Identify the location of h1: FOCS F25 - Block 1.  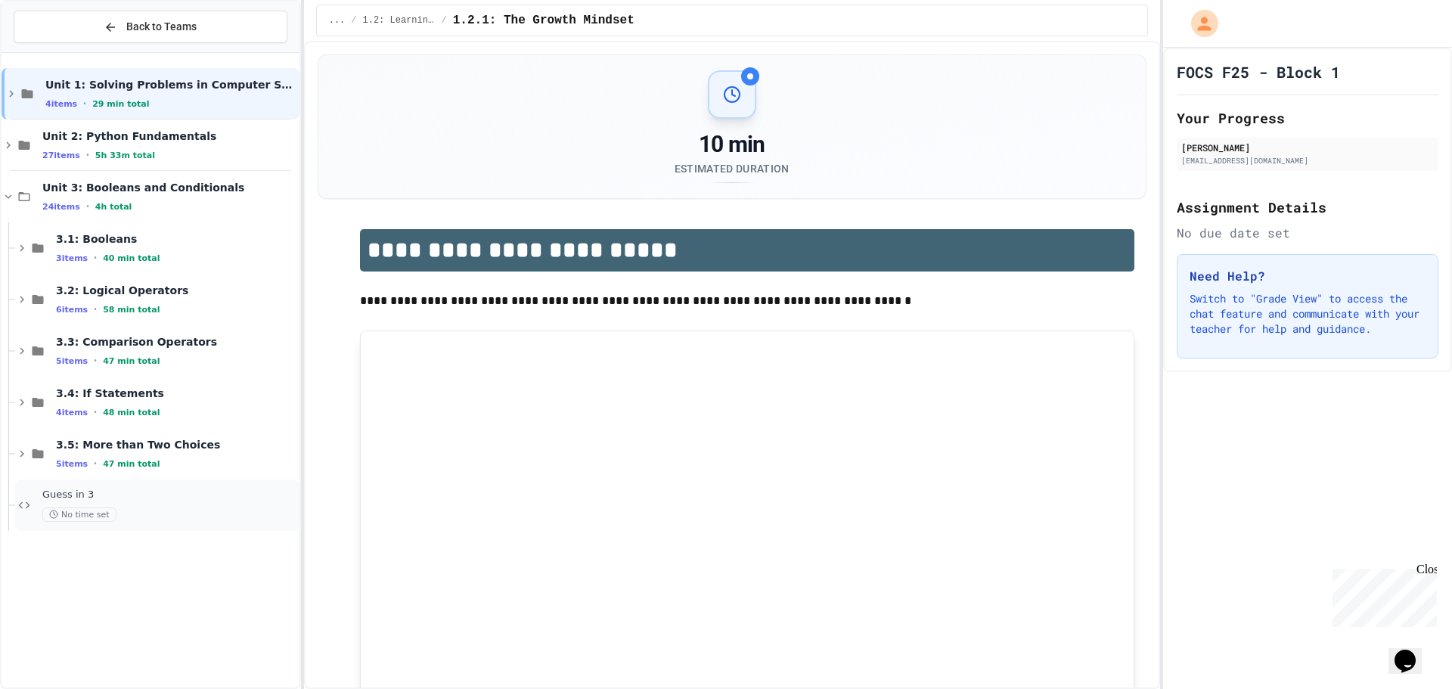
(1259, 72).